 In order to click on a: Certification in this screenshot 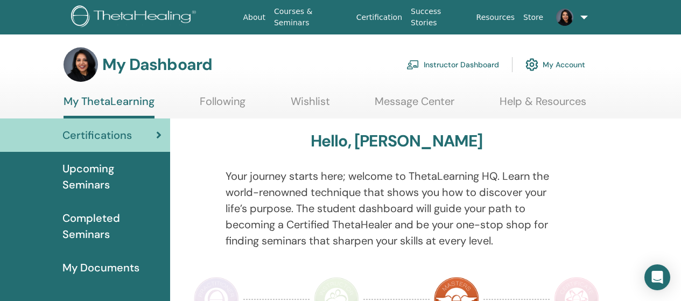, I will do `click(379, 17)`.